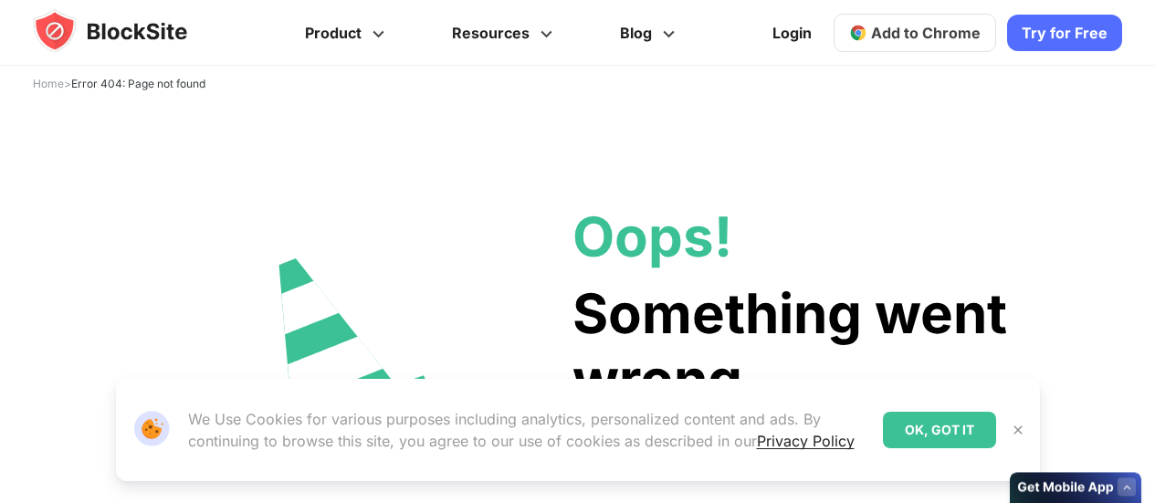 The height and width of the screenshot is (503, 1155). What do you see at coordinates (1018, 430) in the screenshot?
I see `img: Close` at bounding box center [1018, 430].